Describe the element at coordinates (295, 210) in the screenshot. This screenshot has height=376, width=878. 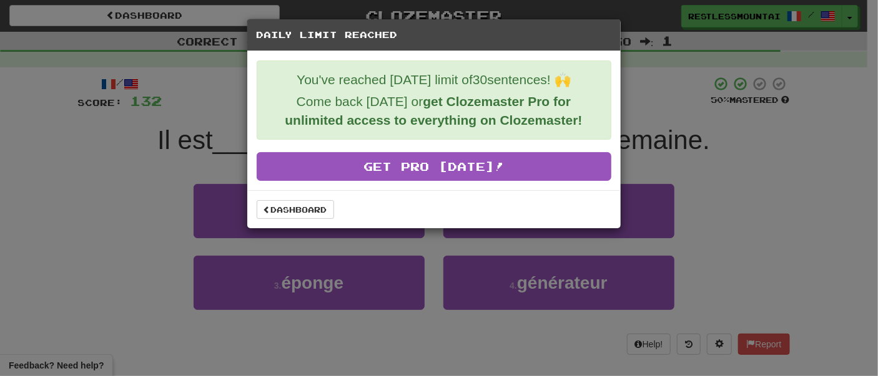
I see `a: Dashboard` at that location.